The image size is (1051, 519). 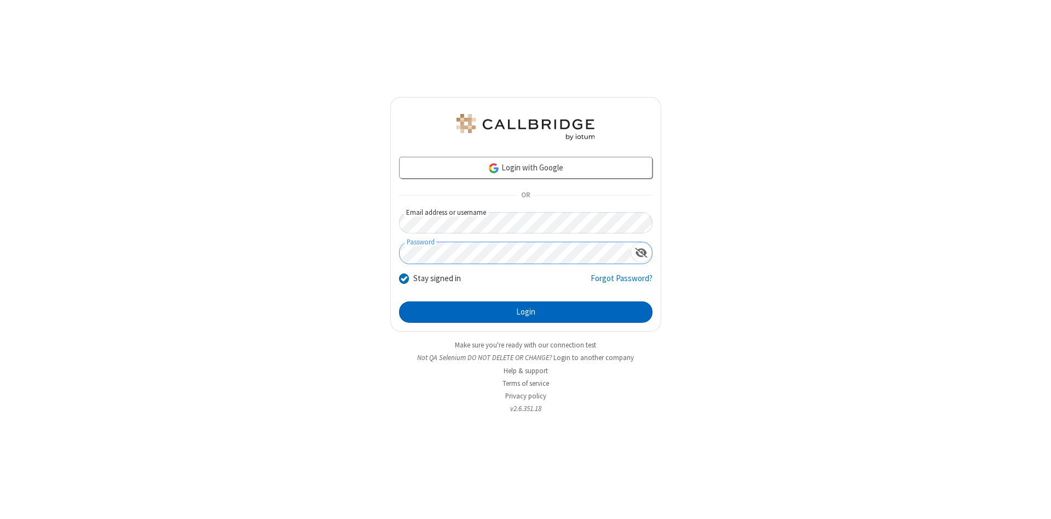 I want to click on a: Forgot Password?, so click(x=621, y=283).